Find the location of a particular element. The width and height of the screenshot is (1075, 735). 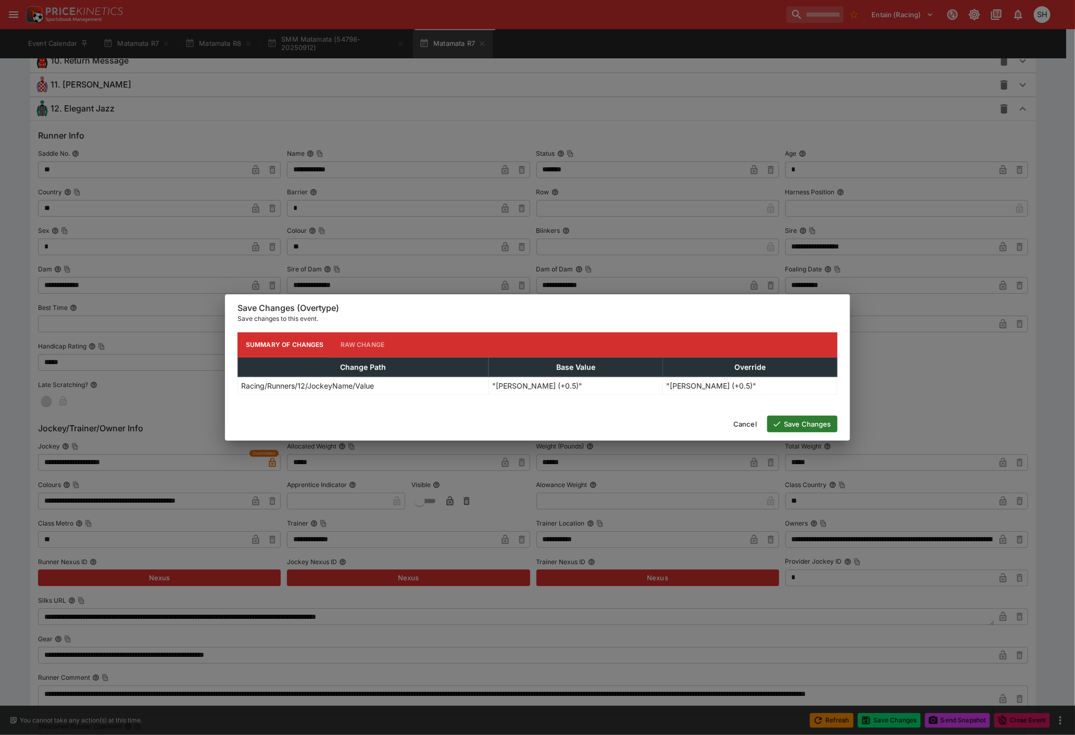

th: Base Value is located at coordinates (576, 367).